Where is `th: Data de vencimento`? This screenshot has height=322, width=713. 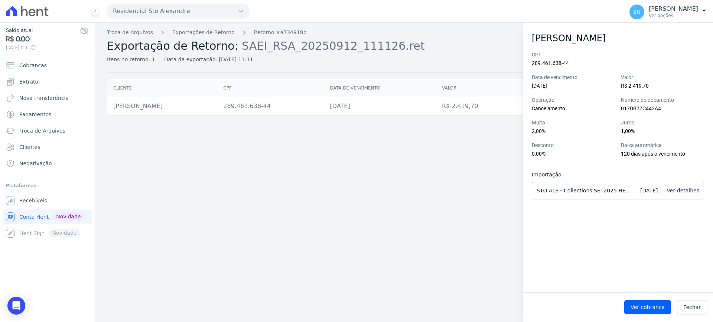
th: Data de vencimento is located at coordinates (380, 88).